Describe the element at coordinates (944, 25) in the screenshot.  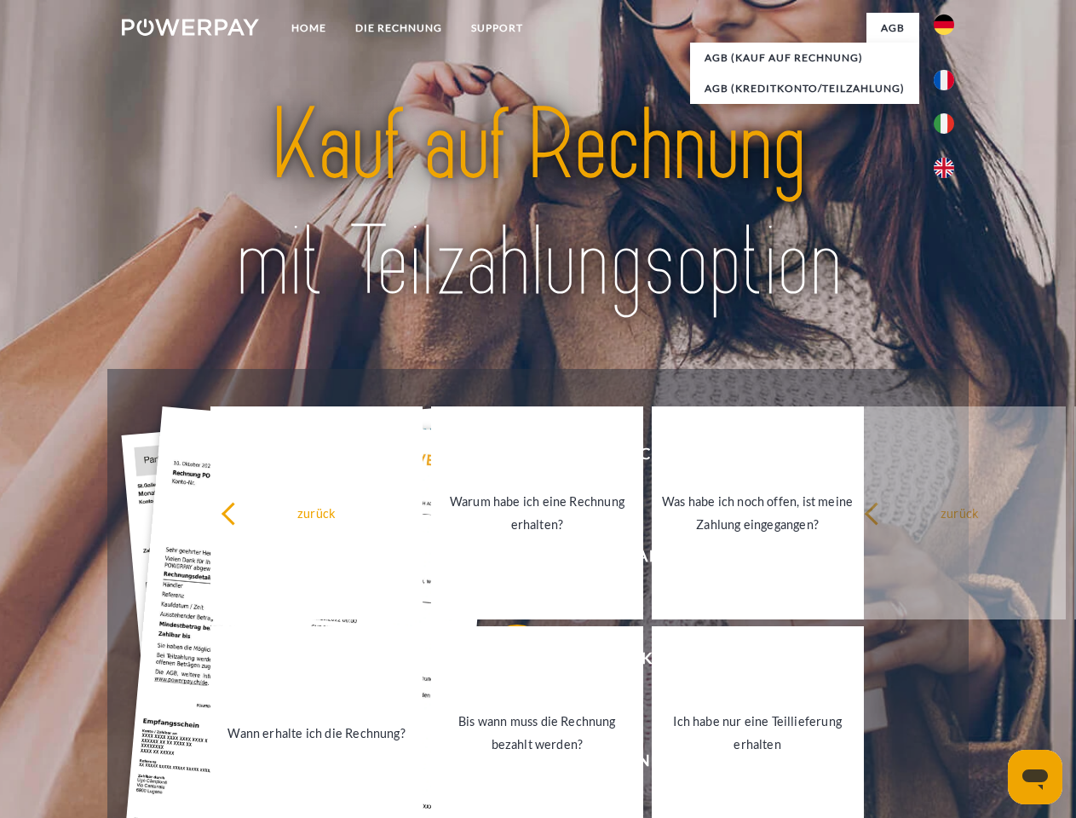
I see `img: de` at that location.